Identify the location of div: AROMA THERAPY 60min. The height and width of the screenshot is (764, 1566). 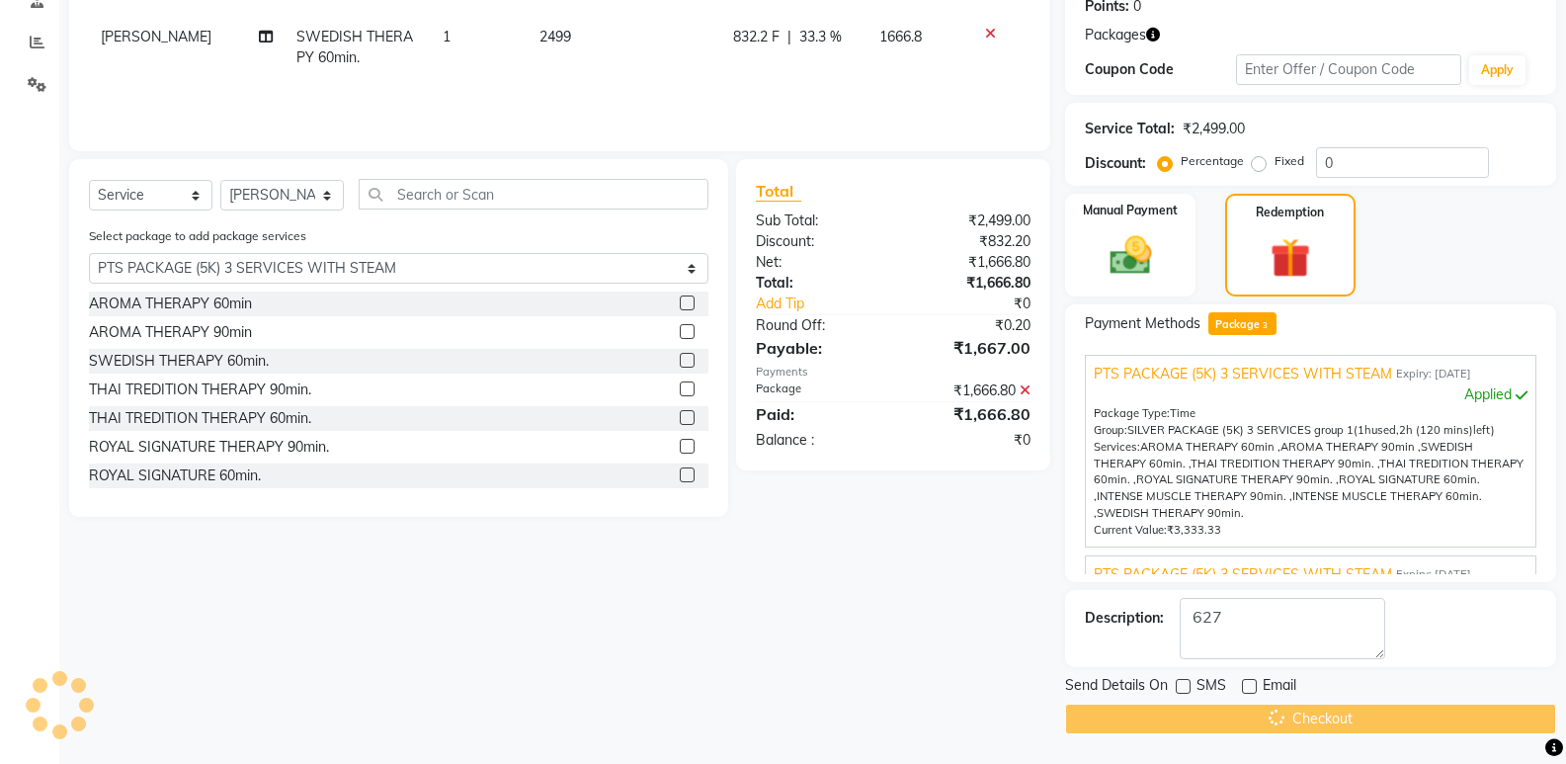
(170, 303).